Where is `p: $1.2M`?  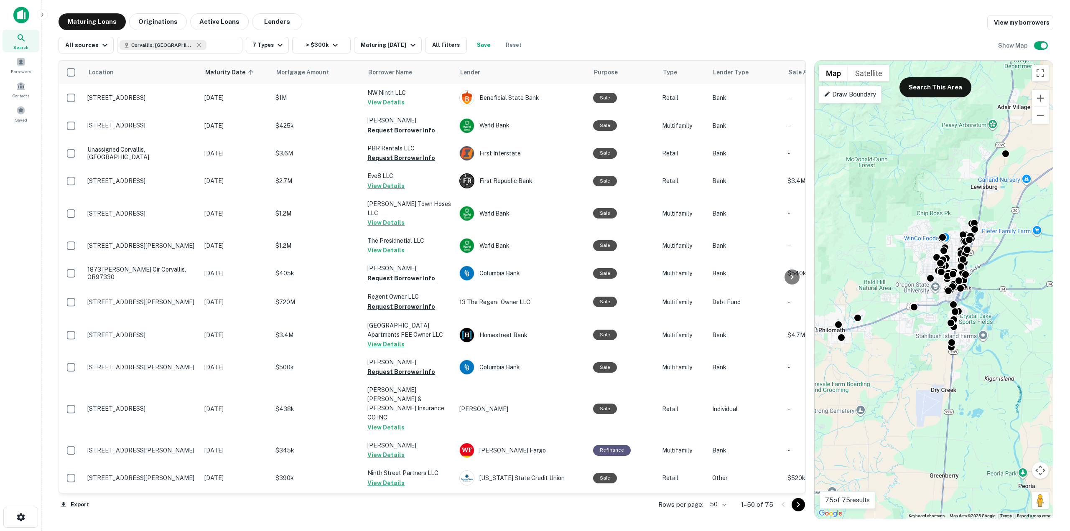
p: $1.2M is located at coordinates (317, 214).